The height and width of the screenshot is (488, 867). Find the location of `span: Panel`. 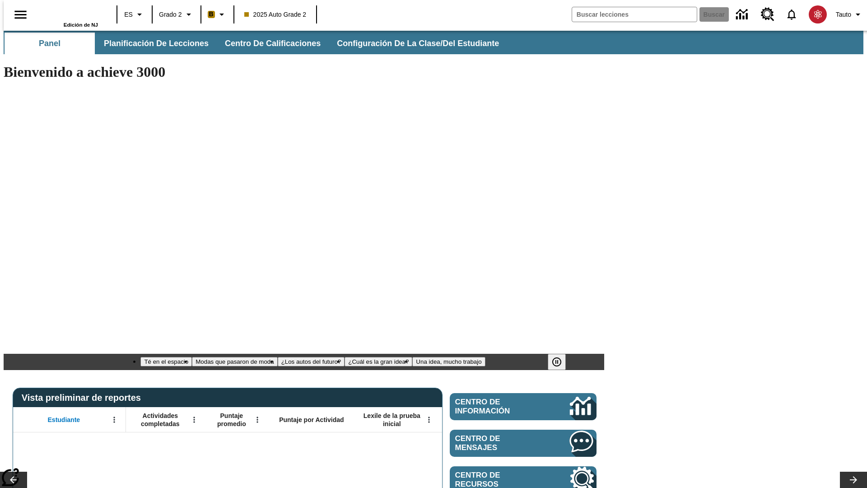

span: Panel is located at coordinates (50, 43).